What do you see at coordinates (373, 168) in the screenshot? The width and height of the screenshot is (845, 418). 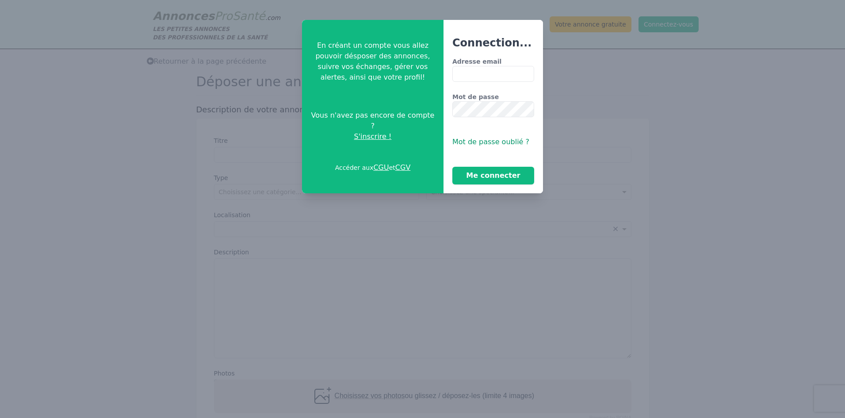 I see `p: Accéder aux et` at bounding box center [373, 168].